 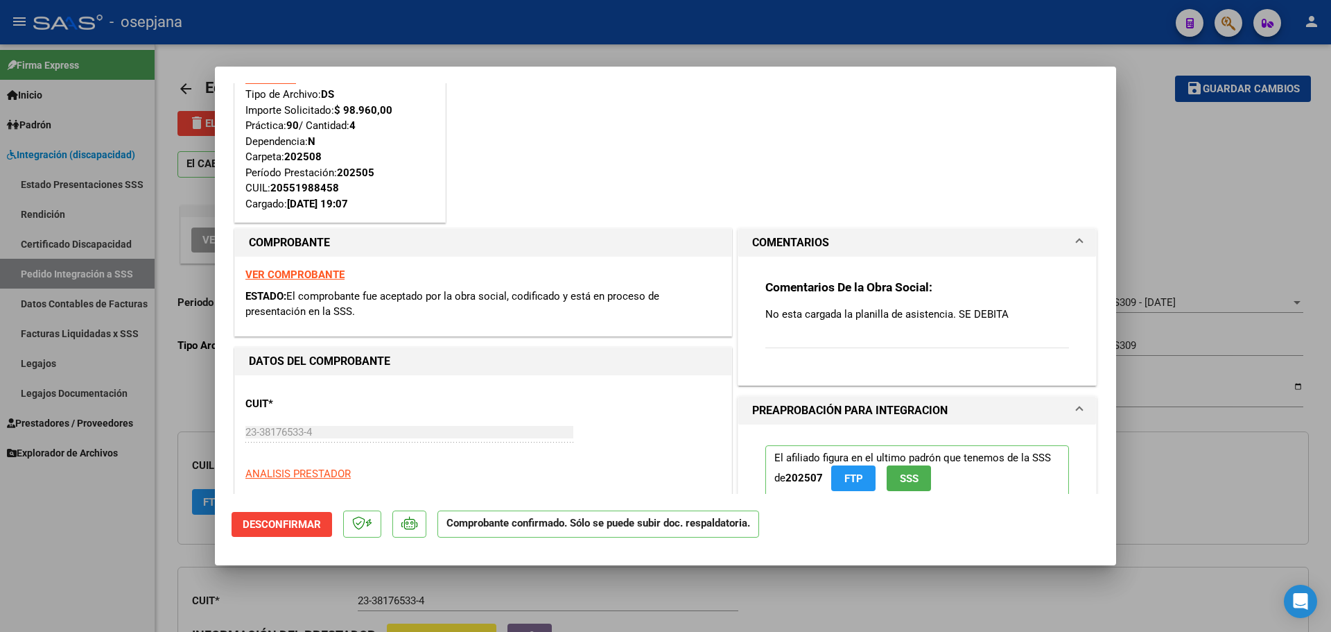 What do you see at coordinates (327, 94) in the screenshot?
I see `strong: DS` at bounding box center [327, 94].